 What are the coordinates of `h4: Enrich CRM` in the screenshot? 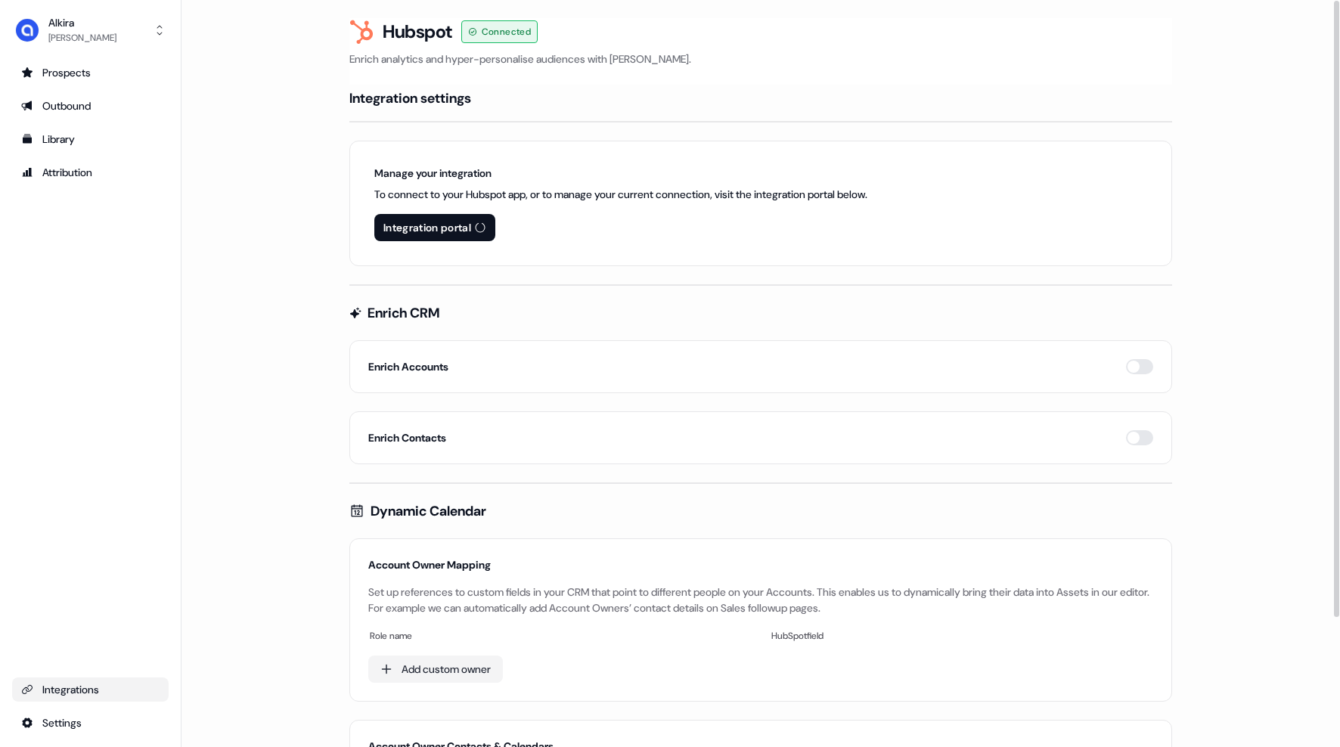 It's located at (403, 313).